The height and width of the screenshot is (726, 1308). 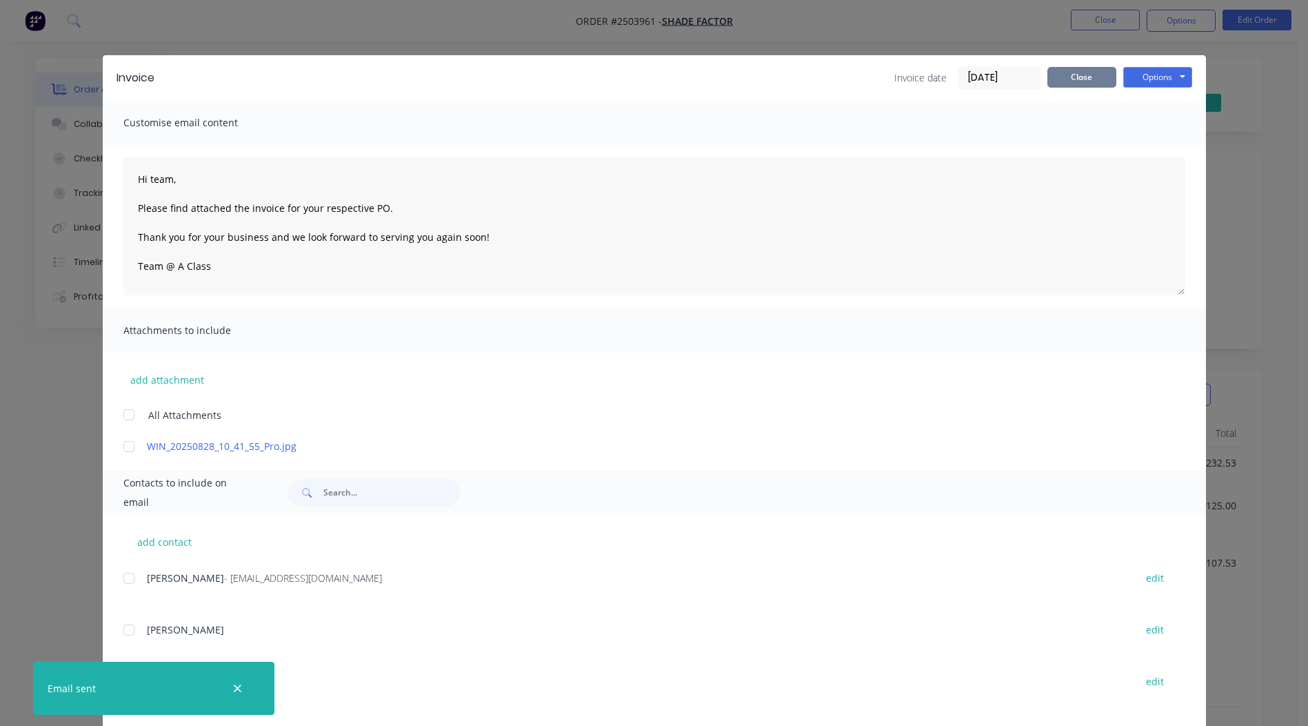 I want to click on span: Contacts to include on email, so click(x=188, y=492).